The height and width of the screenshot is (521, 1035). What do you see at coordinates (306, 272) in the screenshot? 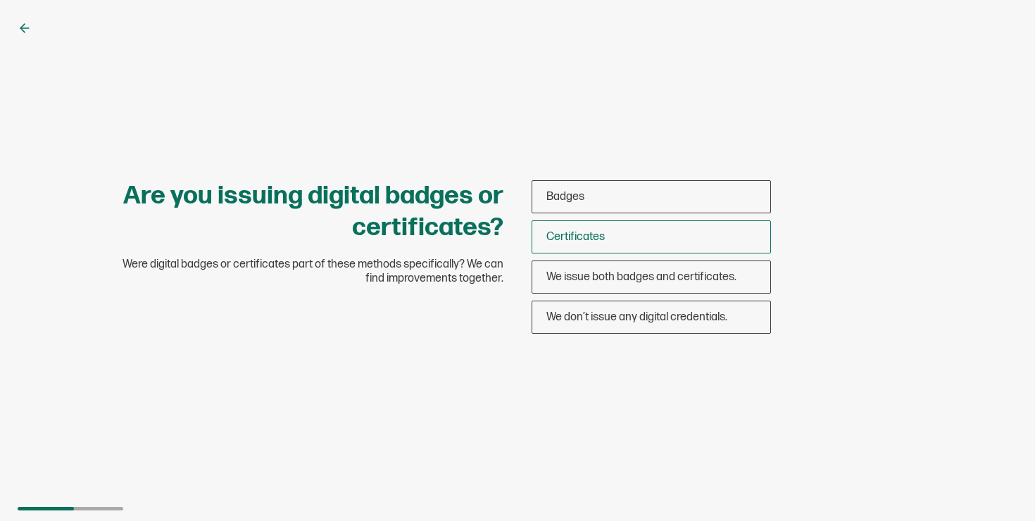
I see `span: Were digital badges or certificates part of these methods specifically? We can find improvements ...` at bounding box center [306, 272].